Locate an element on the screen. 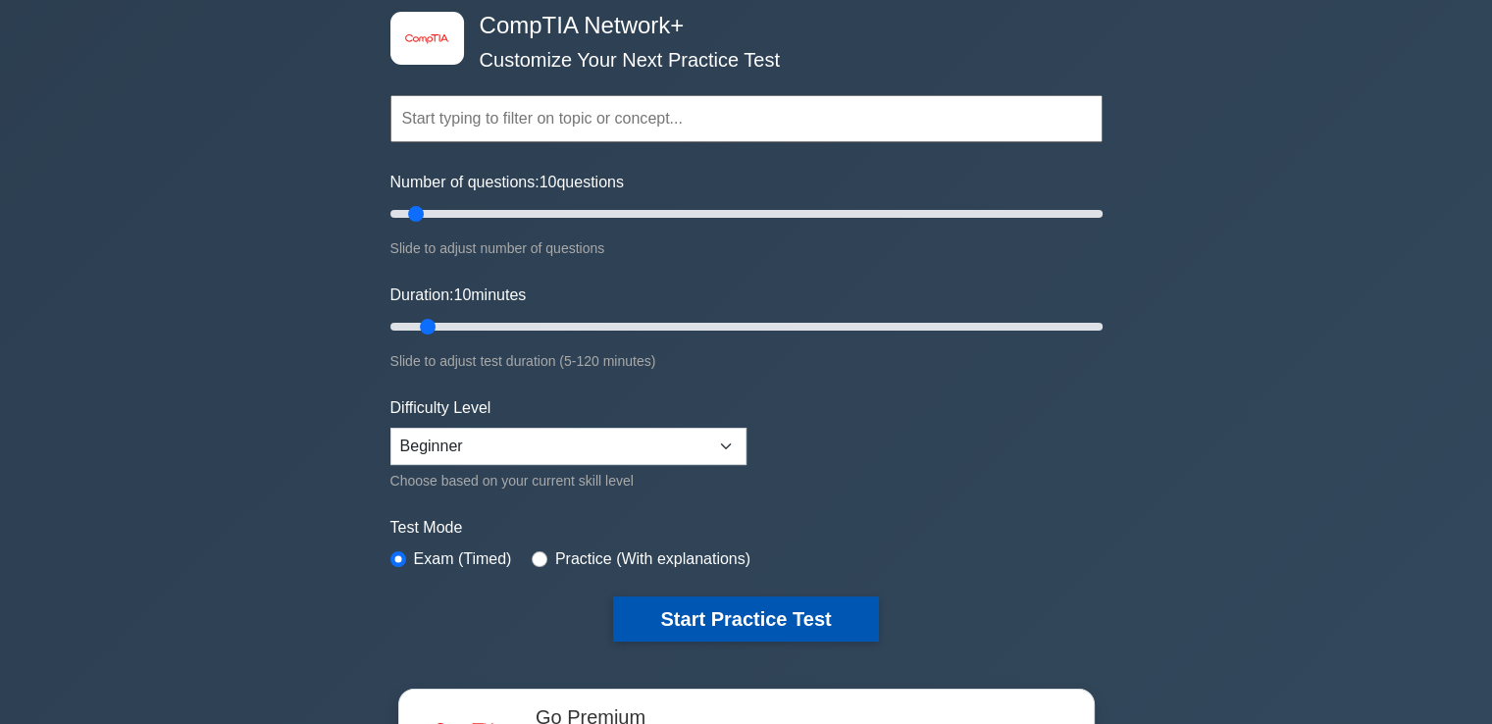  input: Start typing to filter on topic or concept... is located at coordinates (747, 119).